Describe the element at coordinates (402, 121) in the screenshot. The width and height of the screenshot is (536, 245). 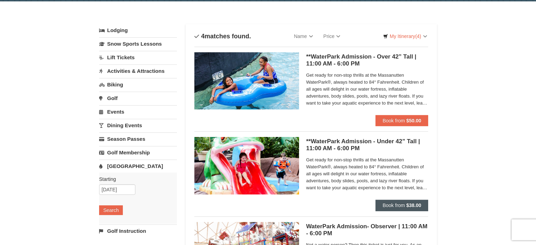
I see `button: Book from $50.00` at that location.